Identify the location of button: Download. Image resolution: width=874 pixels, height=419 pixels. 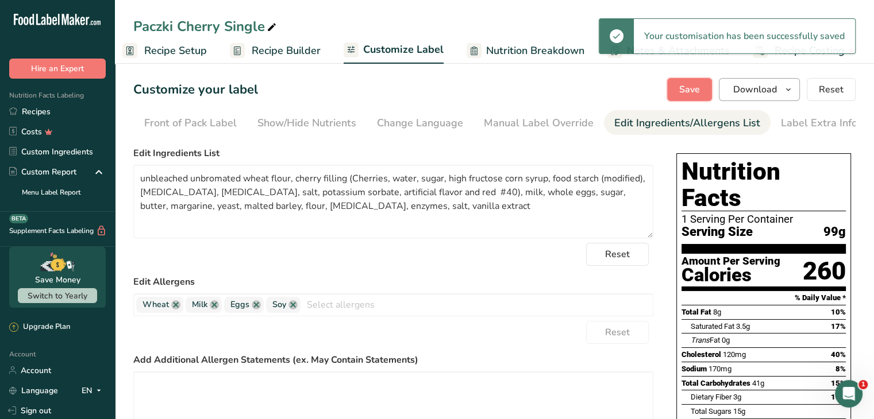
(759, 90).